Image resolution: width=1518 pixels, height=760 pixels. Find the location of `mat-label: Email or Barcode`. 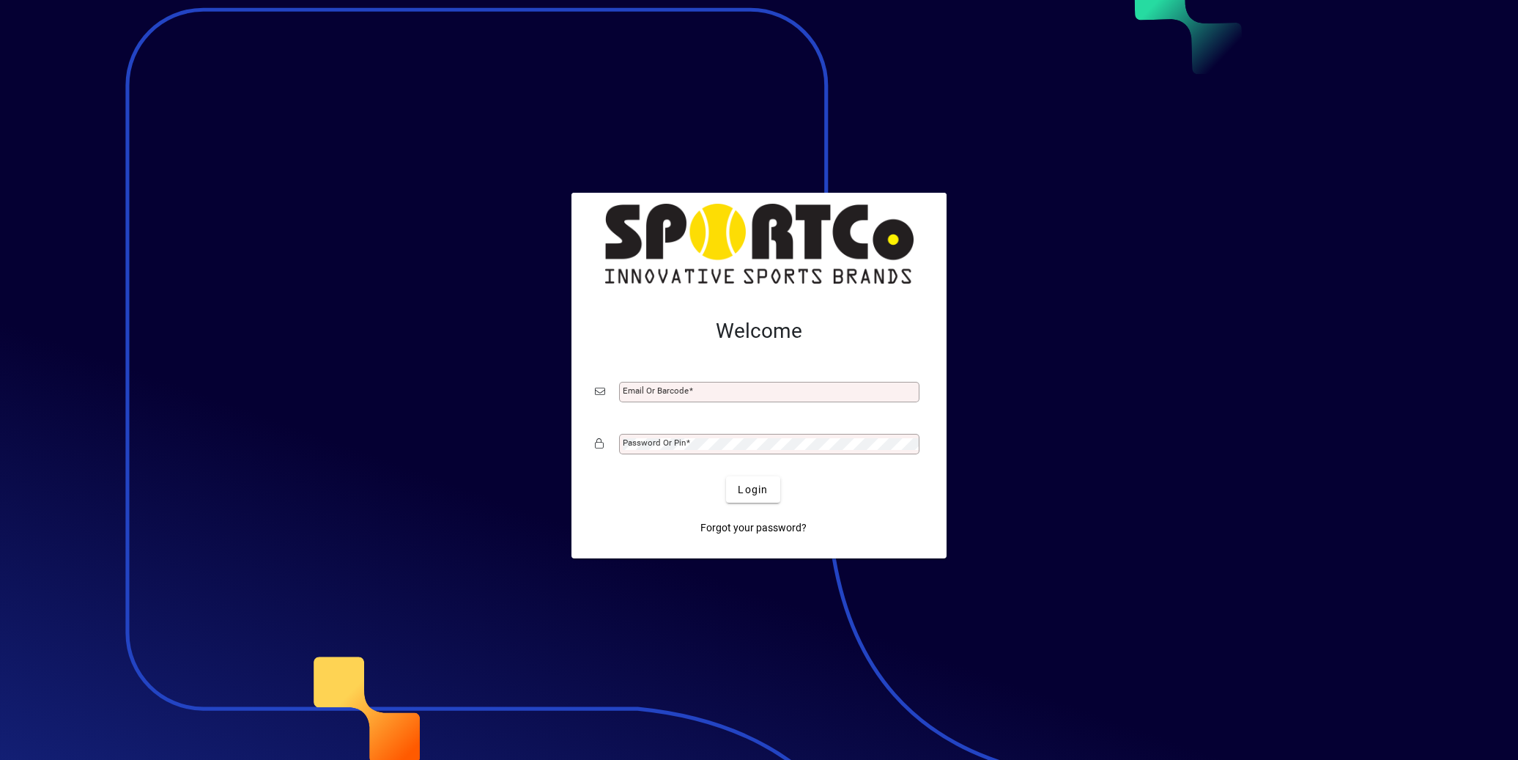

mat-label: Email or Barcode is located at coordinates (656, 390).